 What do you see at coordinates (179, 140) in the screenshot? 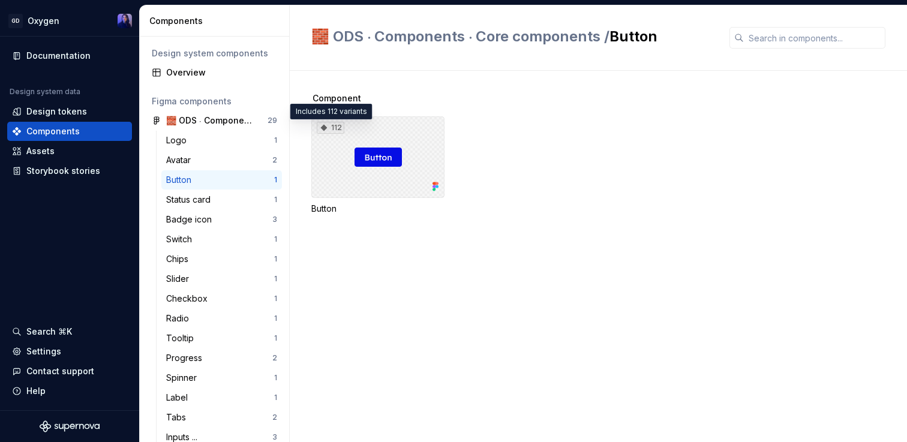
I see `div: Logo` at bounding box center [179, 140].